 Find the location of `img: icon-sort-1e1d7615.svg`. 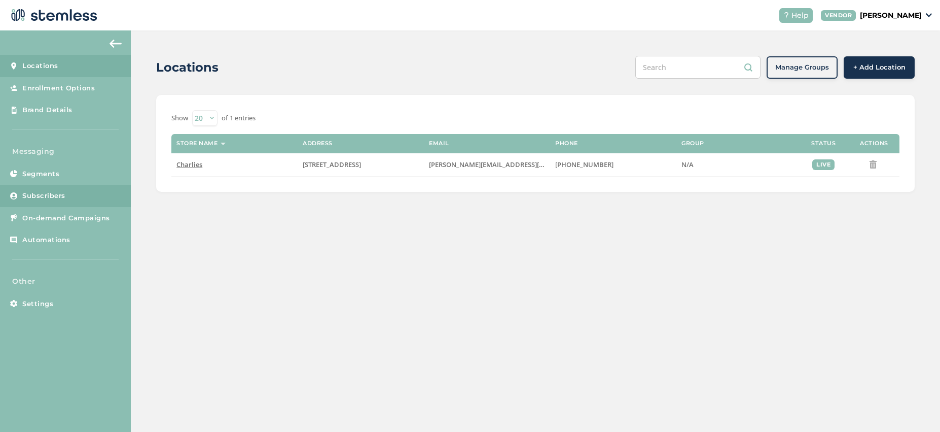

img: icon-sort-1e1d7615.svg is located at coordinates (223, 144).